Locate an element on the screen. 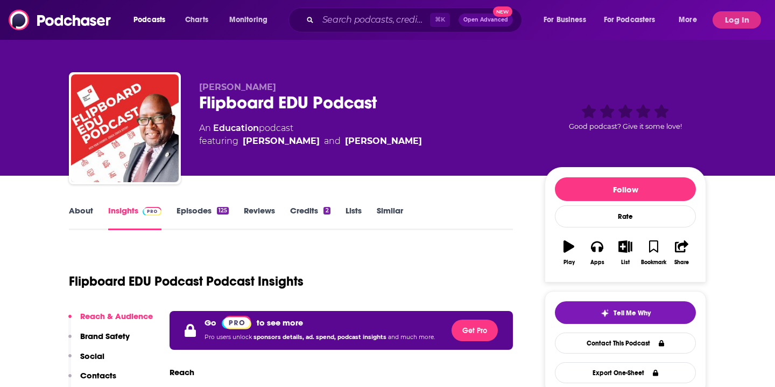 Image resolution: width=775 pixels, height=387 pixels. span: featuring is located at coordinates (311, 141).